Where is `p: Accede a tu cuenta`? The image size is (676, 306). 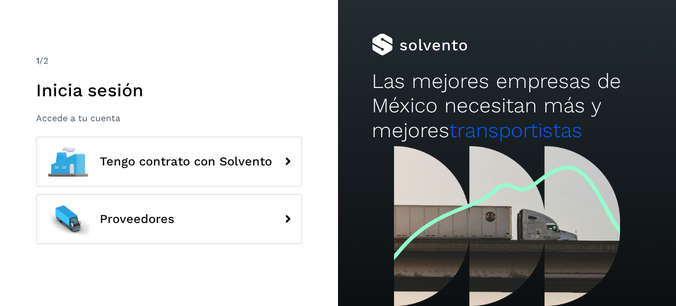
p: Accede a tu cuenta is located at coordinates (169, 118).